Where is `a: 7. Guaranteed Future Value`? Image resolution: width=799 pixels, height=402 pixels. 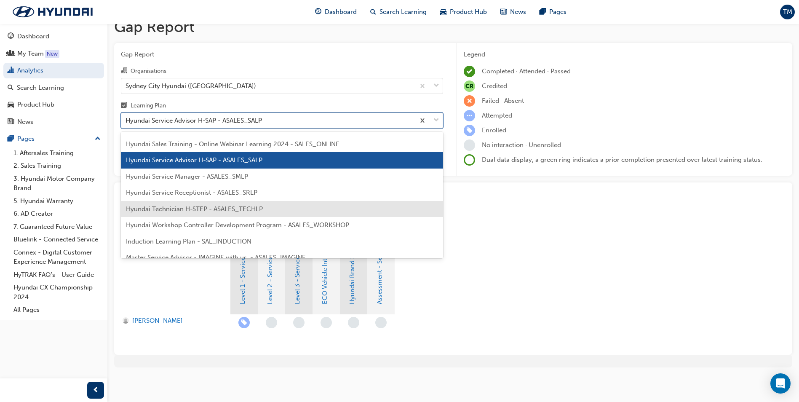 a: 7. Guaranteed Future Value is located at coordinates (57, 227).